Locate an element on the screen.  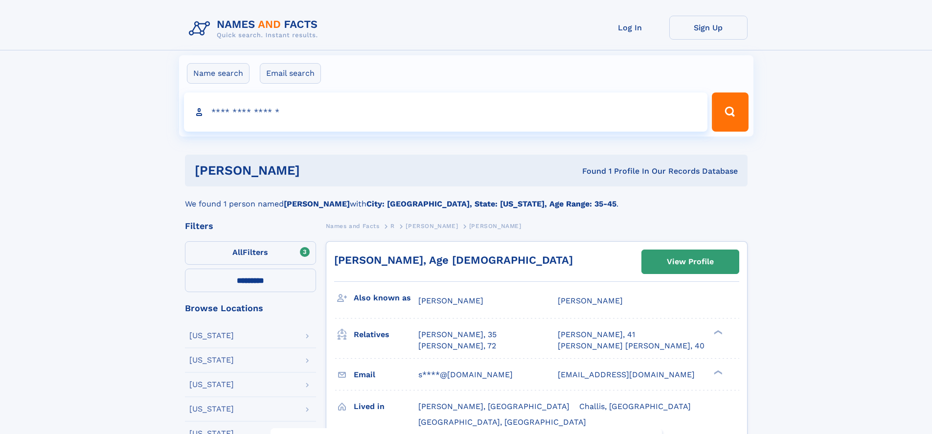
h3: Lived in is located at coordinates (386, 407).